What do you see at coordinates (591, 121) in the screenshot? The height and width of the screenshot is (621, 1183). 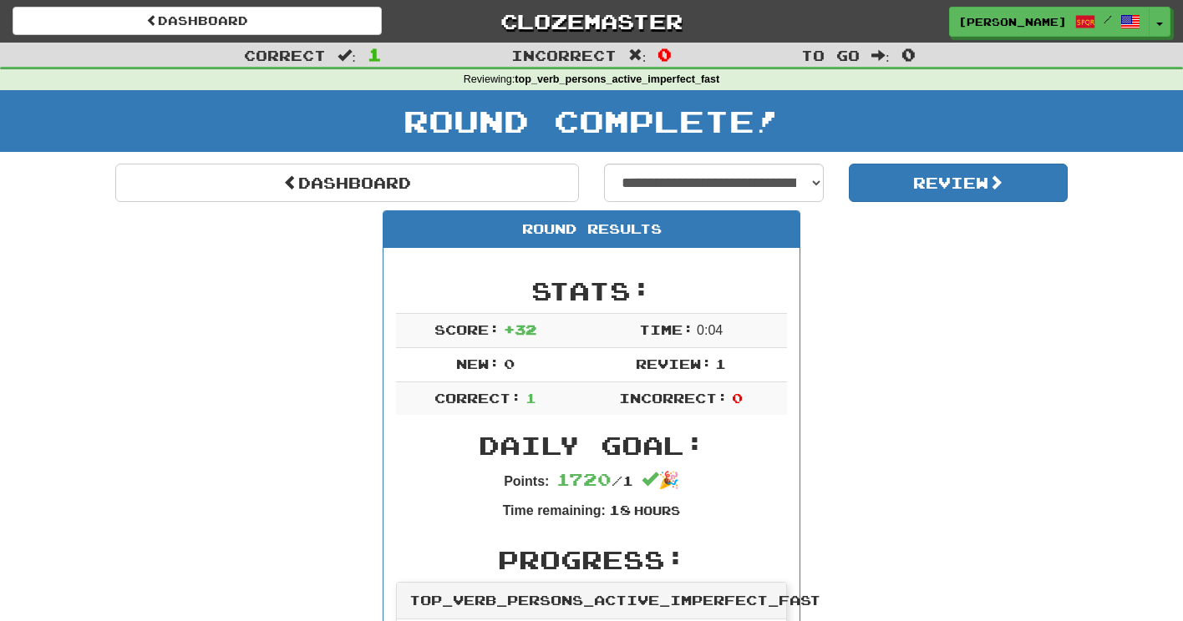 I see `h1: Round Complete!` at bounding box center [591, 121].